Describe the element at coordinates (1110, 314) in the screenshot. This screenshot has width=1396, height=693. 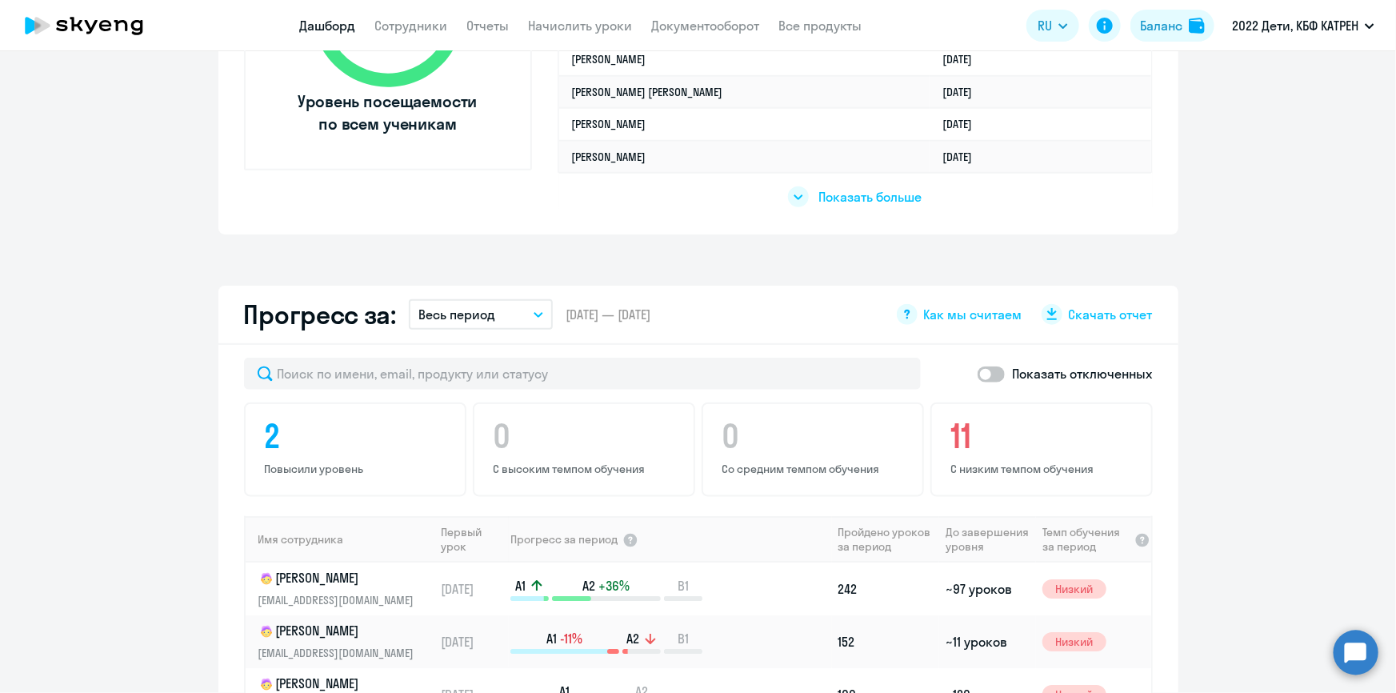
I see `span: Скачать отчет` at that location.